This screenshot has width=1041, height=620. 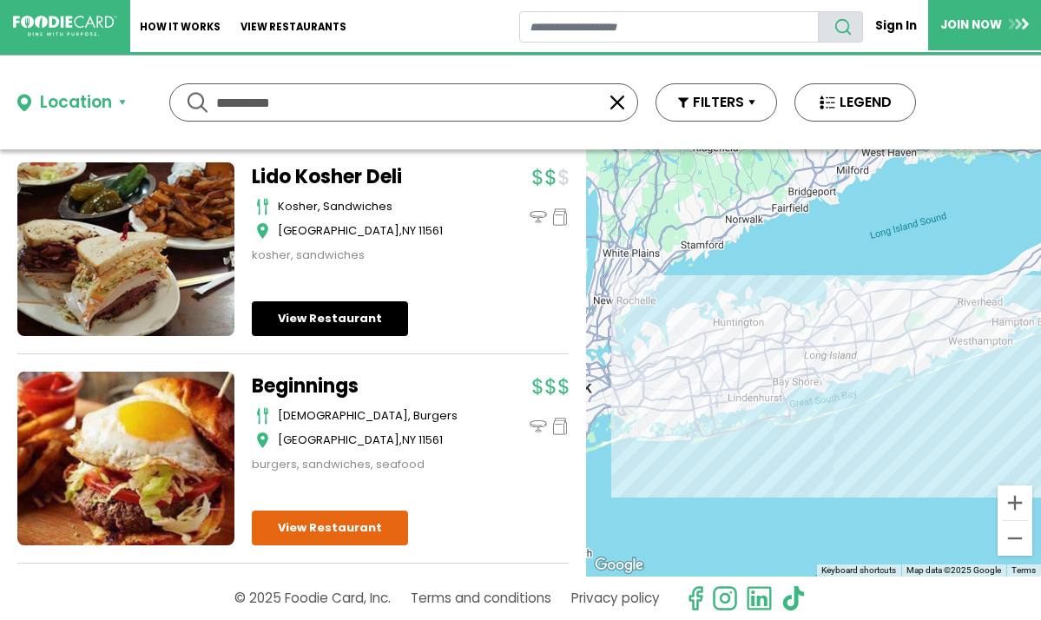 I want to click on button: FILTERS, so click(x=716, y=102).